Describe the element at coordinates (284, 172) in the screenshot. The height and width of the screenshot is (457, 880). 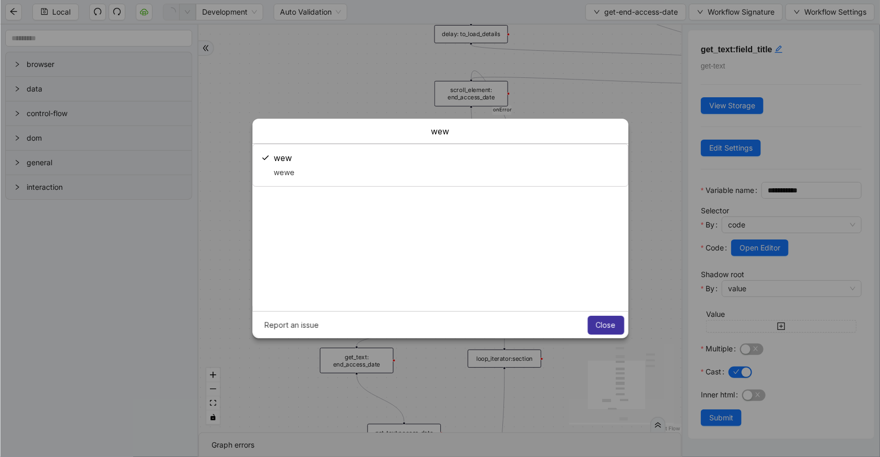
I see `div: wewe` at that location.